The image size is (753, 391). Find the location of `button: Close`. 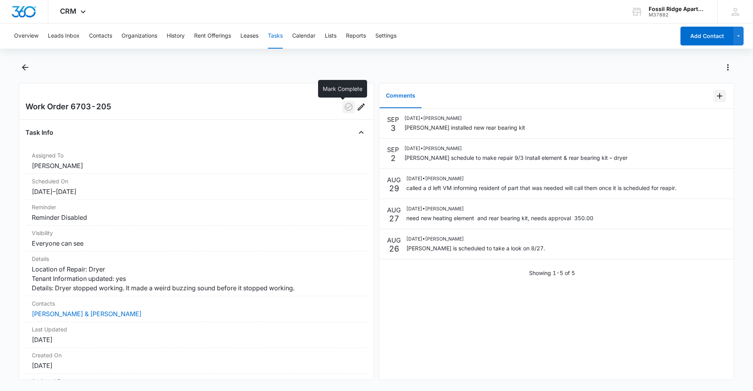

button: Close is located at coordinates (361, 132).